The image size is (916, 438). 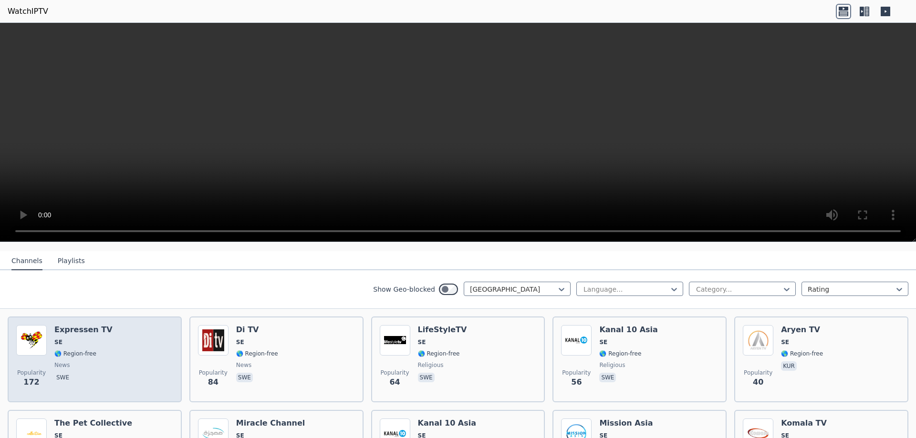 What do you see at coordinates (804, 424) in the screenshot?
I see `h6: Komala TV` at bounding box center [804, 424].